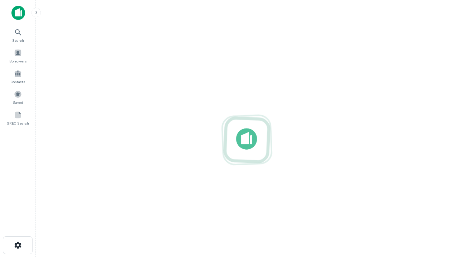 The height and width of the screenshot is (257, 458). Describe the element at coordinates (18, 13) in the screenshot. I see `img: capitalize-icon.png` at that location.